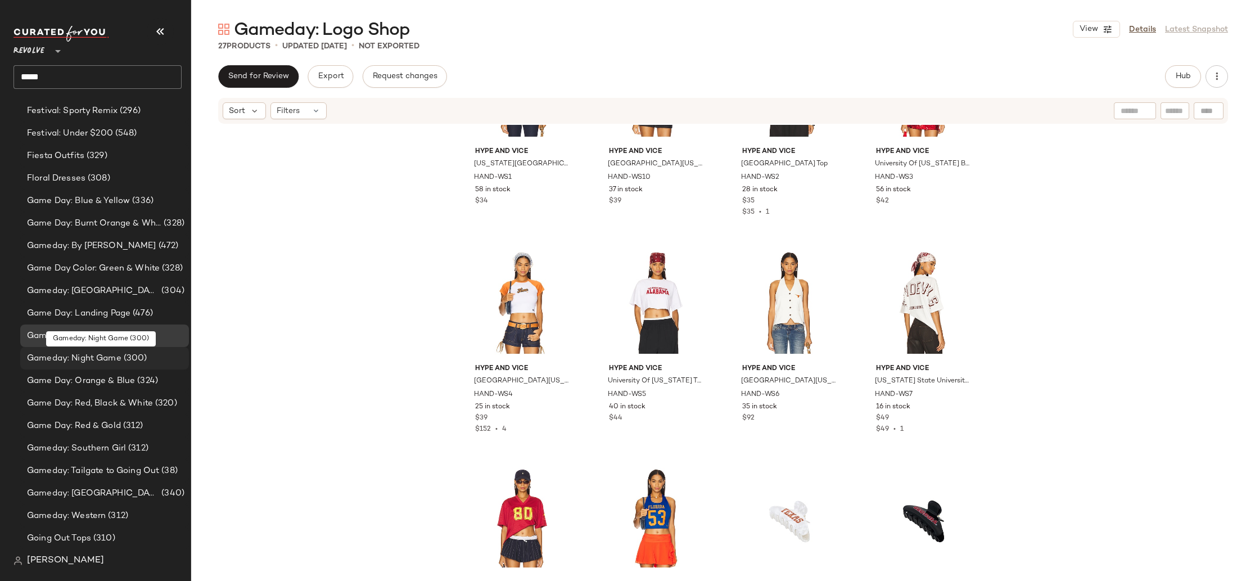 The height and width of the screenshot is (581, 1255). Describe the element at coordinates (129, 111) in the screenshot. I see `span: (296)` at that location.